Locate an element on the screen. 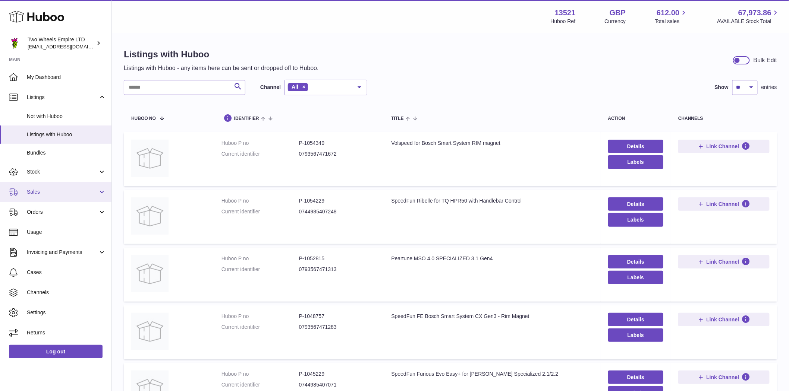 This screenshot has height=391, width=789. span: identifier is located at coordinates (246, 119).